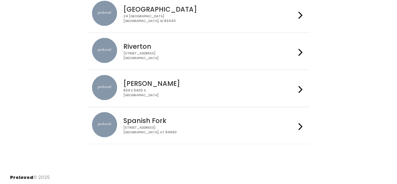 The height and width of the screenshot is (184, 397). What do you see at coordinates (22, 177) in the screenshot?
I see `span: Preloved` at bounding box center [22, 177].